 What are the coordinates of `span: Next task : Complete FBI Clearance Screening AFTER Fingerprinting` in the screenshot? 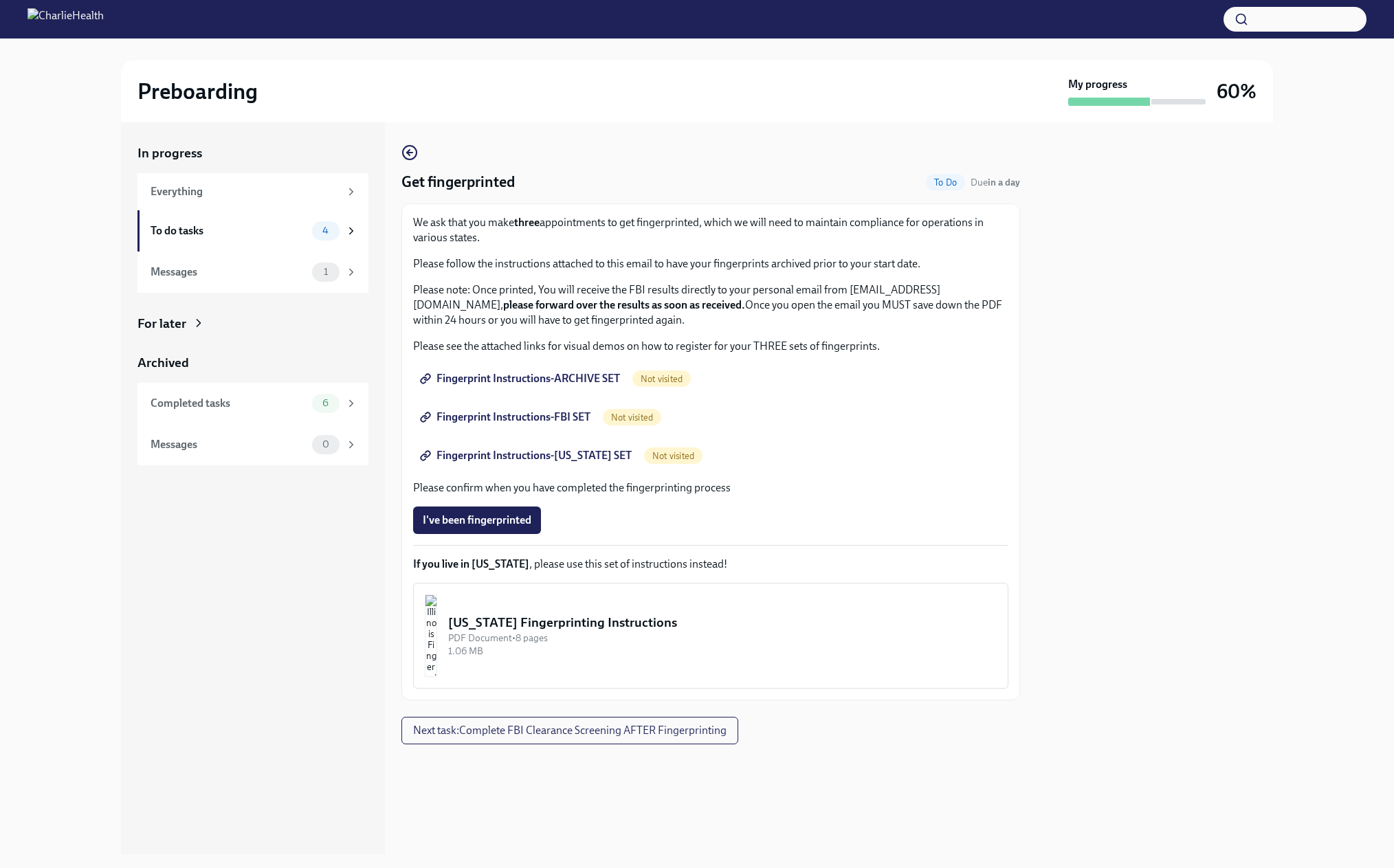 It's located at (570, 730).